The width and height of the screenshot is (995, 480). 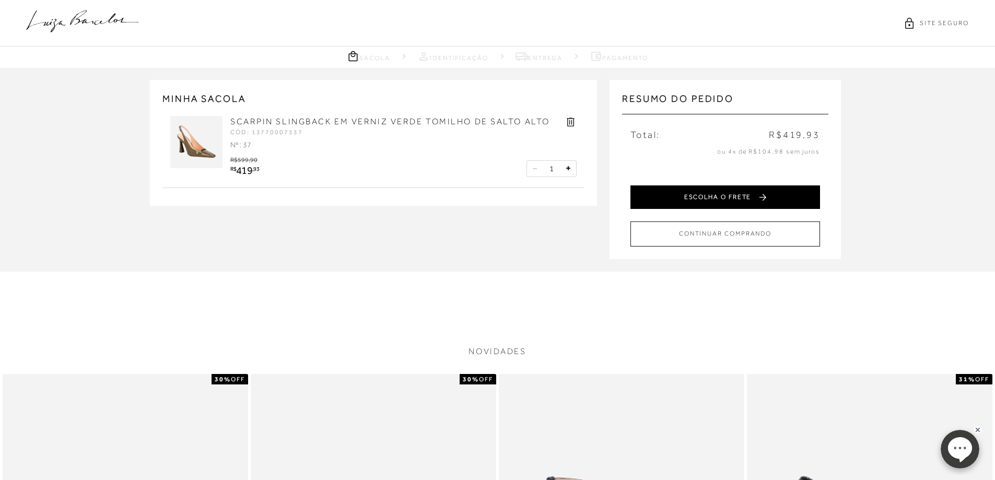 I want to click on strong: 31%, so click(x=967, y=379).